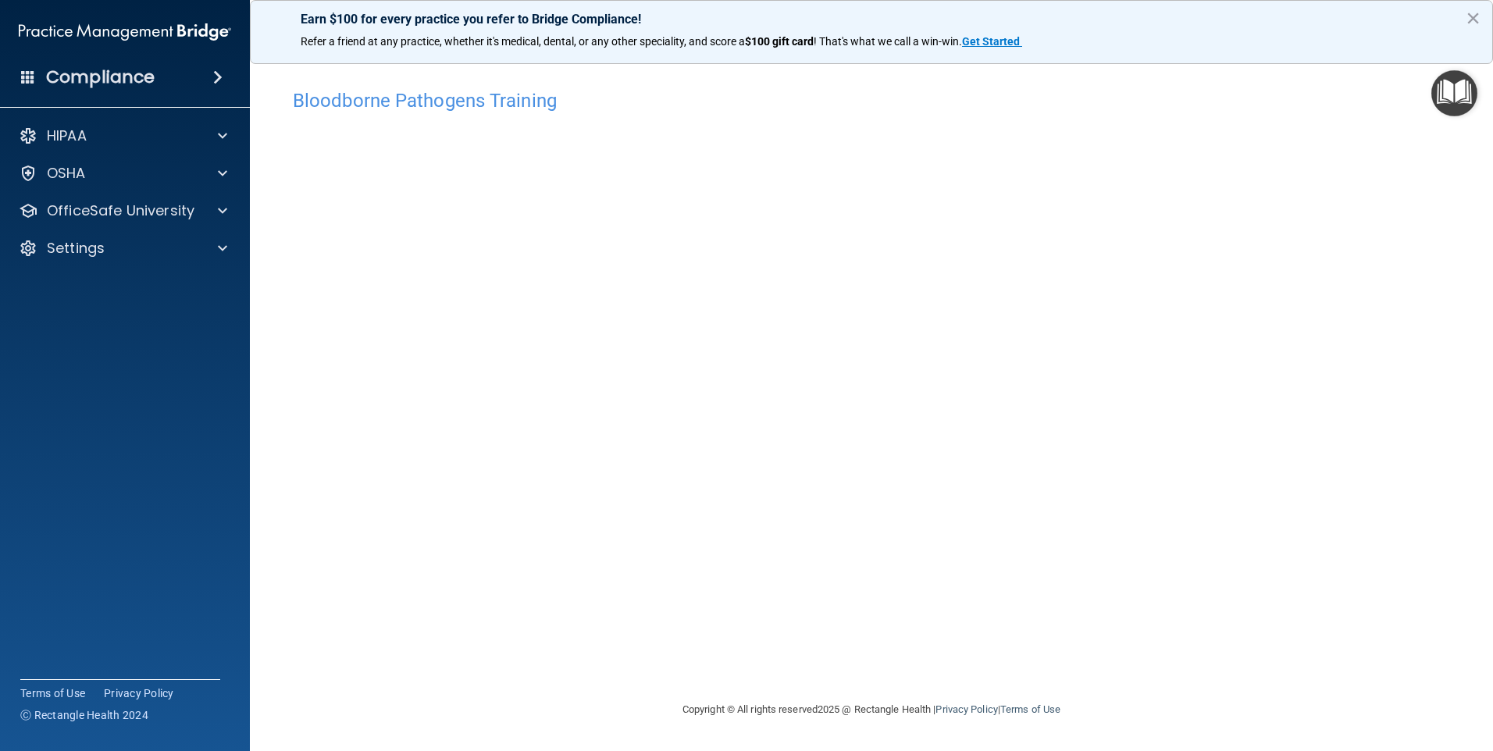  Describe the element at coordinates (120, 211) in the screenshot. I see `p: OfficeSafe University` at that location.